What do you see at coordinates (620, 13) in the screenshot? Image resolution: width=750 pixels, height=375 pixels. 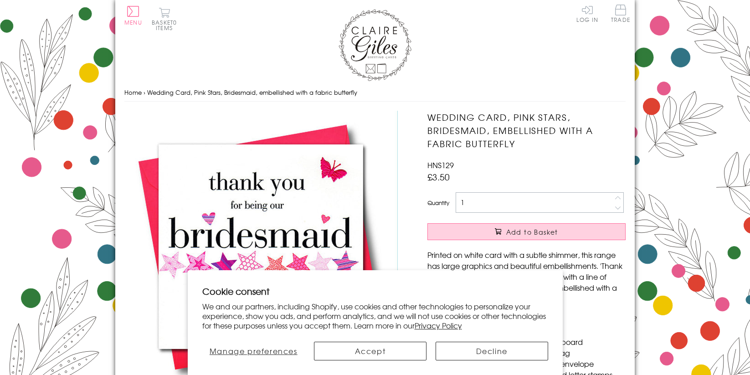 I see `span: Trade` at bounding box center [620, 13].